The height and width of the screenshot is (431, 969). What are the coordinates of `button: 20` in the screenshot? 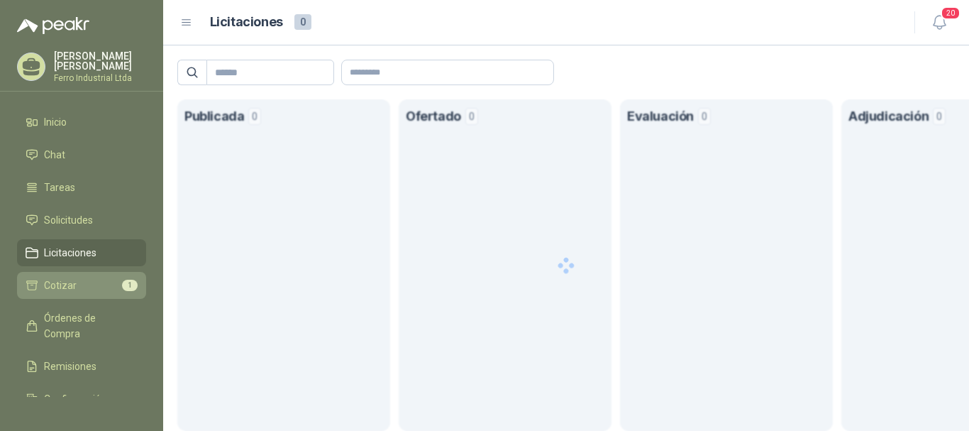 It's located at (939, 23).